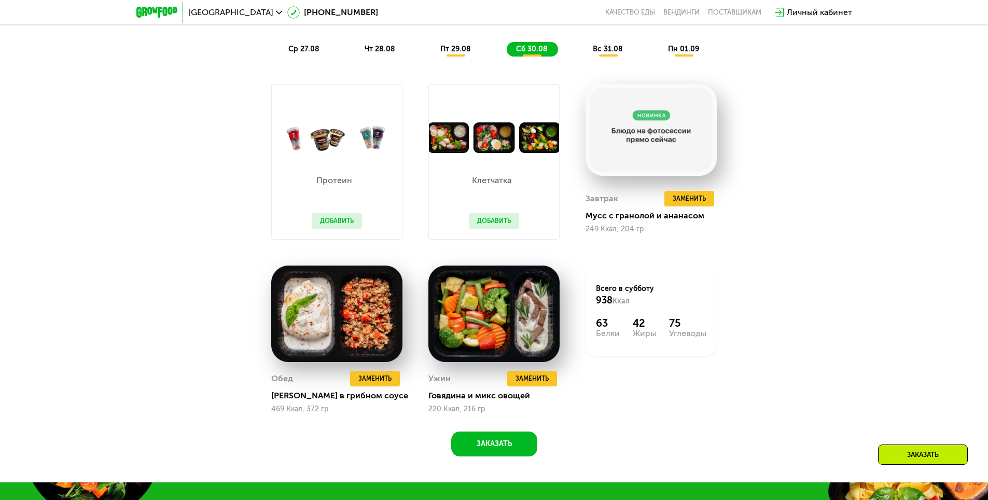 This screenshot has width=988, height=500. What do you see at coordinates (494, 409) in the screenshot?
I see `div: 220 Ккал, 216 гр` at bounding box center [494, 409].